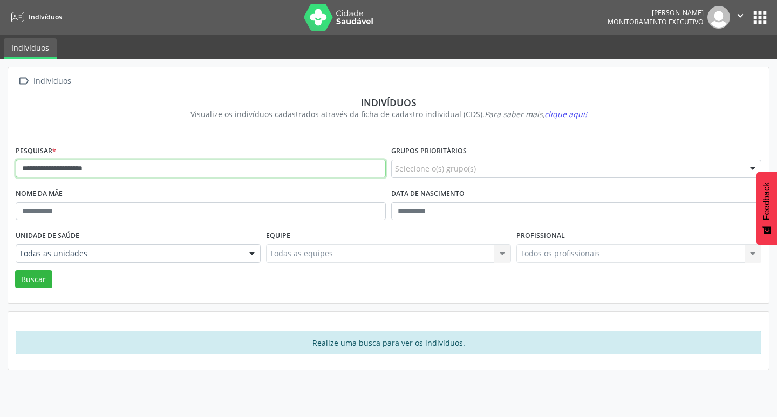  I want to click on button: Buscar, so click(33, 279).